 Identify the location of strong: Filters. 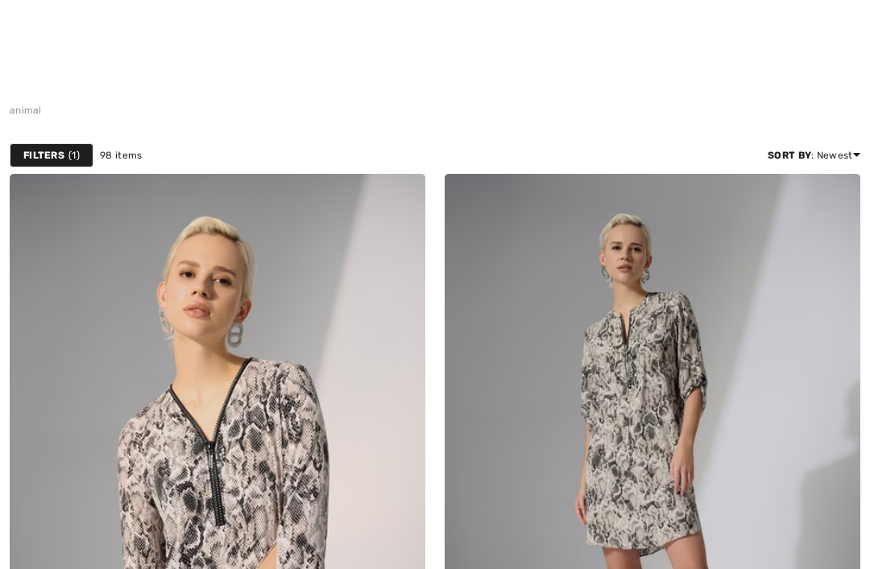
(43, 155).